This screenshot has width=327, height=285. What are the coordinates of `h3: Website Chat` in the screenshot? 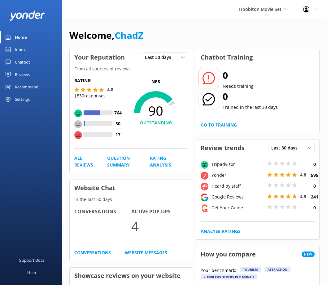 It's located at (131, 188).